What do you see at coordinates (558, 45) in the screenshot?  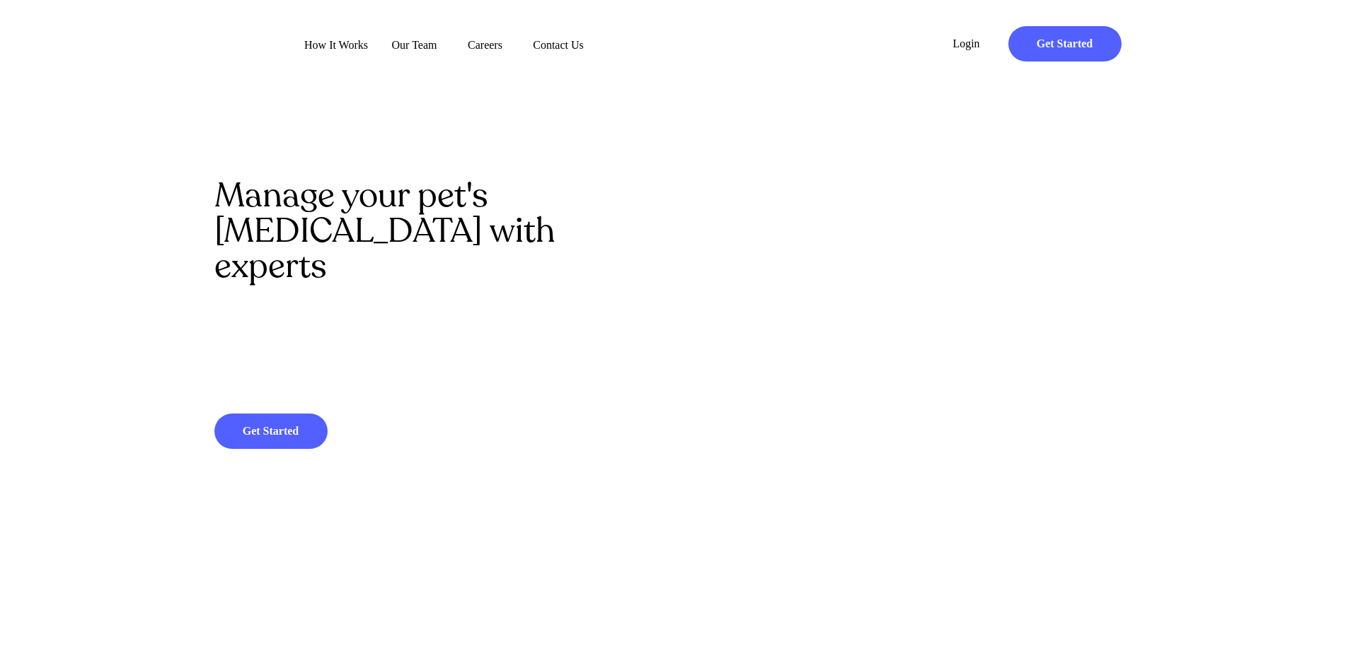 I see `span: Contact Us` at bounding box center [558, 45].